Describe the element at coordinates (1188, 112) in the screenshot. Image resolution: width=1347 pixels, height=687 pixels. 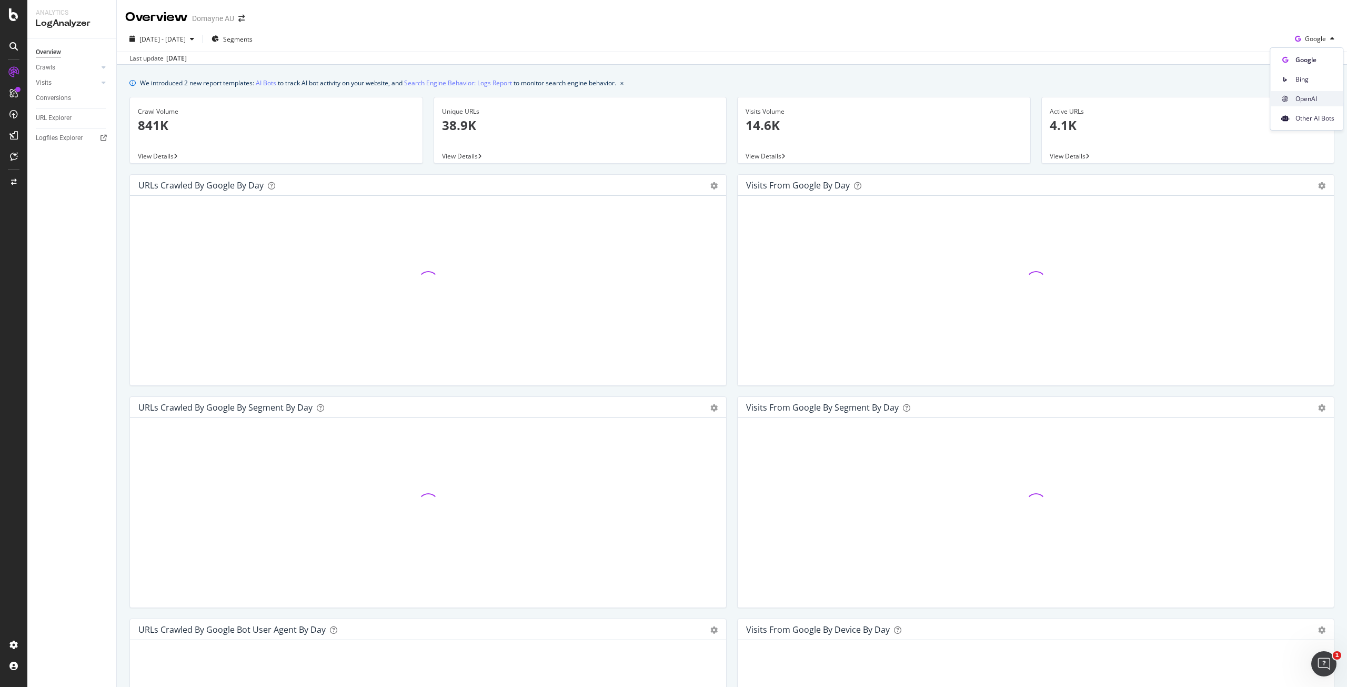
I see `div: Active URLs` at that location.